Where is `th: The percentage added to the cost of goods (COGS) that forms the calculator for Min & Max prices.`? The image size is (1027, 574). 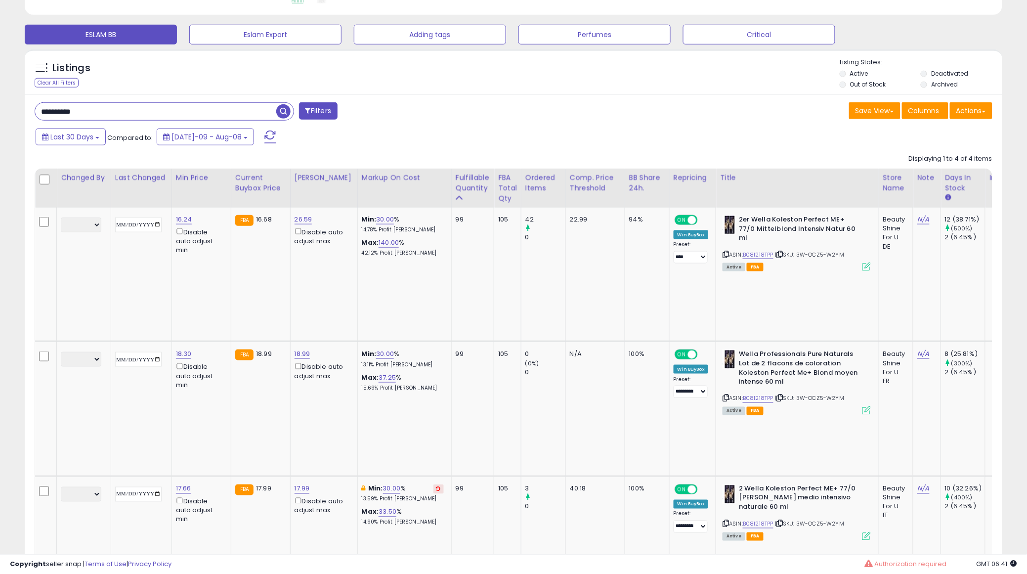
th: The percentage added to the cost of goods (COGS) that forms the calculator for Min & Max prices. is located at coordinates (404, 188).